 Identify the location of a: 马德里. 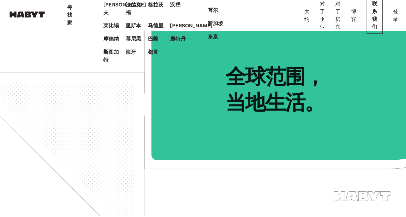
(159, 26).